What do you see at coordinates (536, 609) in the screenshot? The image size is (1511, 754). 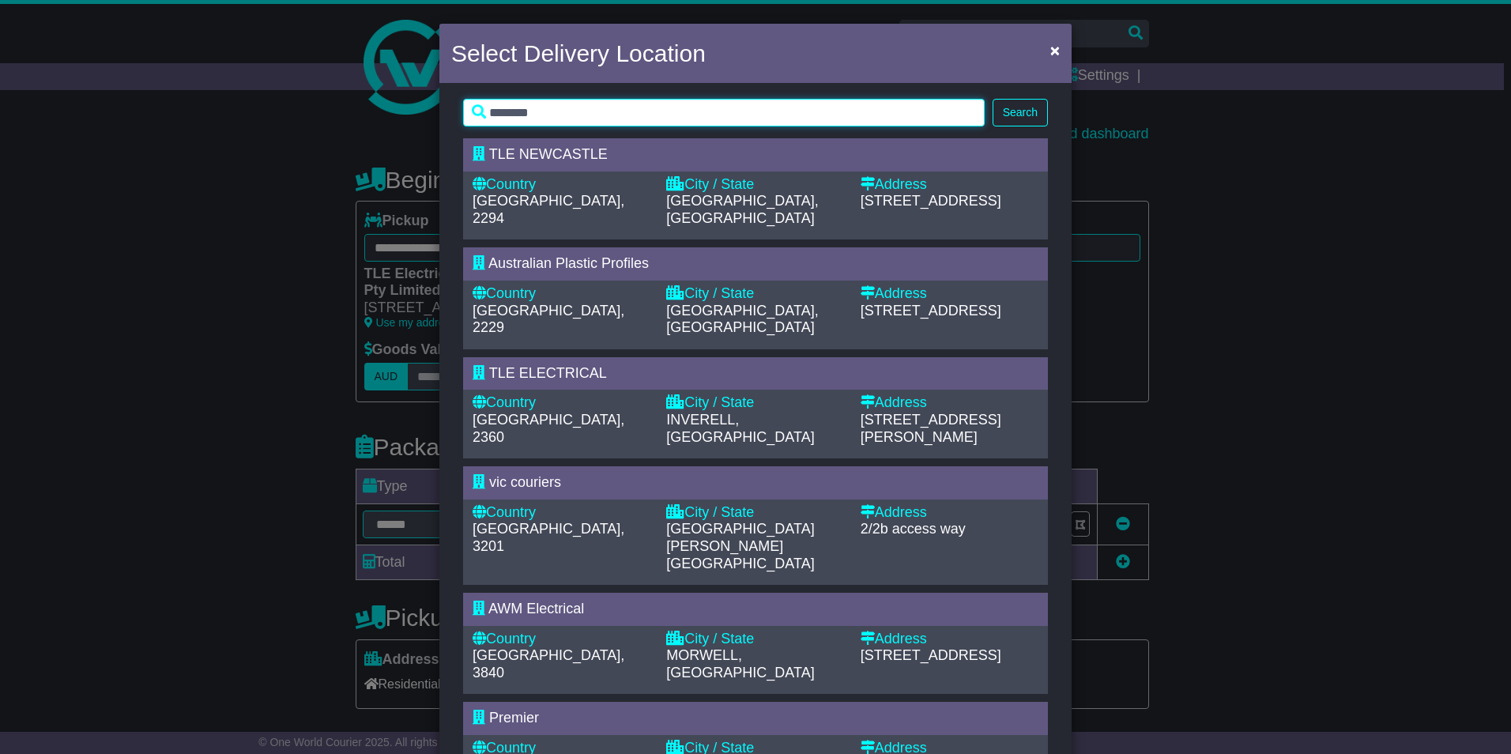 I see `span: AWM Electrical` at bounding box center [536, 609].